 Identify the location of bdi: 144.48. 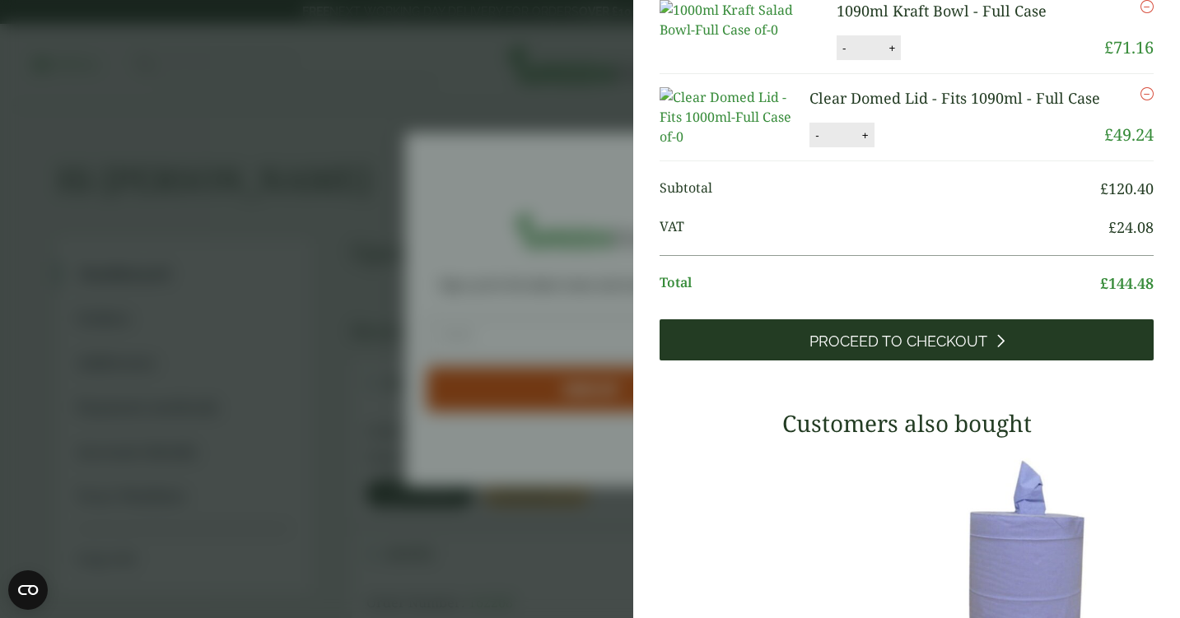
(1126, 283).